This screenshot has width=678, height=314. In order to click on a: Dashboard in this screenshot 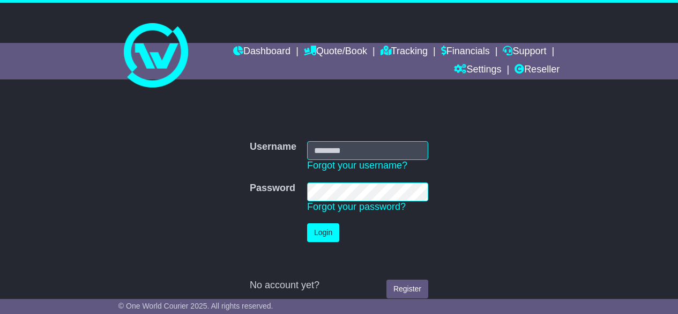, I will do `click(262, 52)`.